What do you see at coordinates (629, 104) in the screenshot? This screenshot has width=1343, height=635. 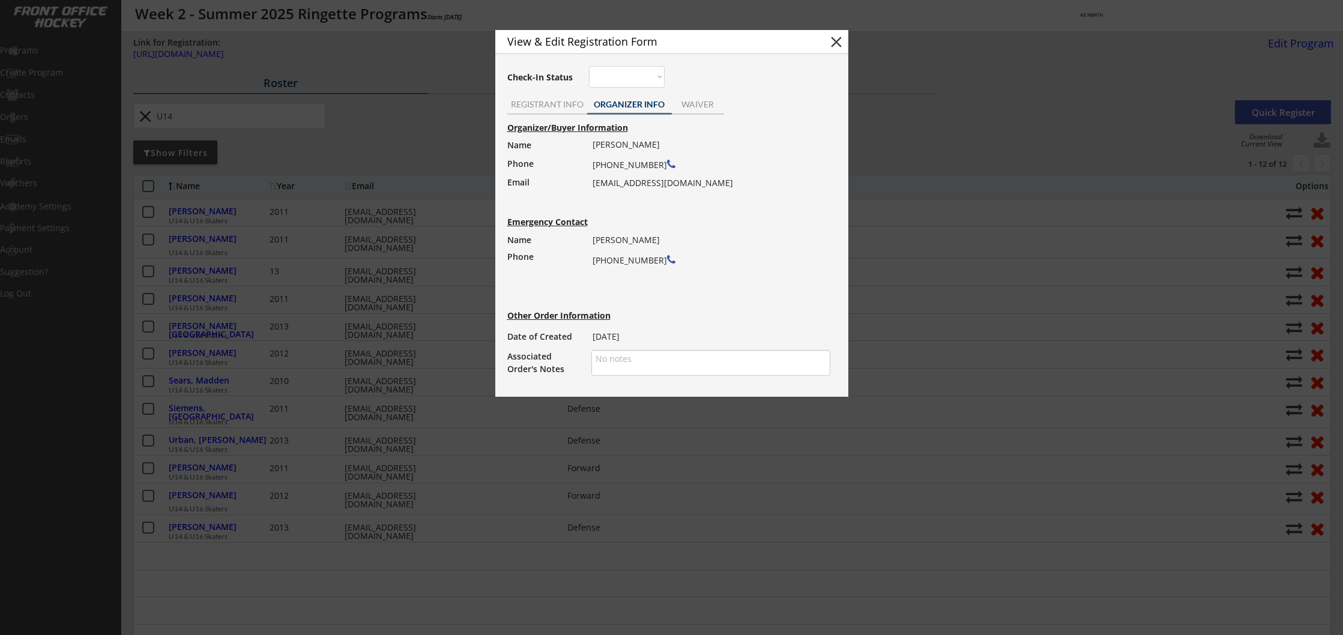 I see `div: ORGANIZER INFO` at bounding box center [629, 104].